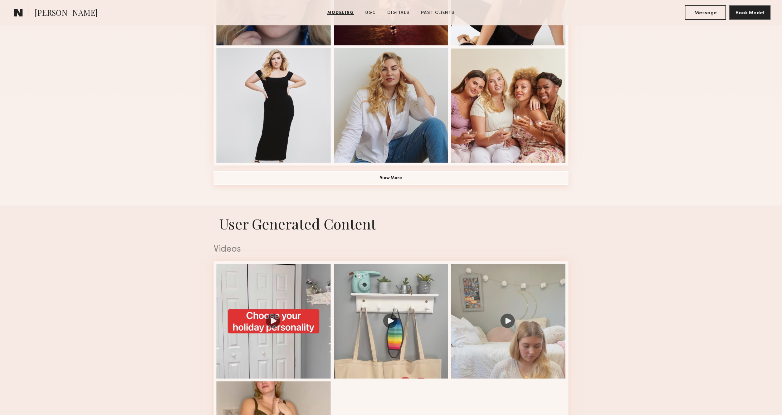 The height and width of the screenshot is (415, 782). Describe the element at coordinates (750, 12) in the screenshot. I see `a: Book Model` at that location.